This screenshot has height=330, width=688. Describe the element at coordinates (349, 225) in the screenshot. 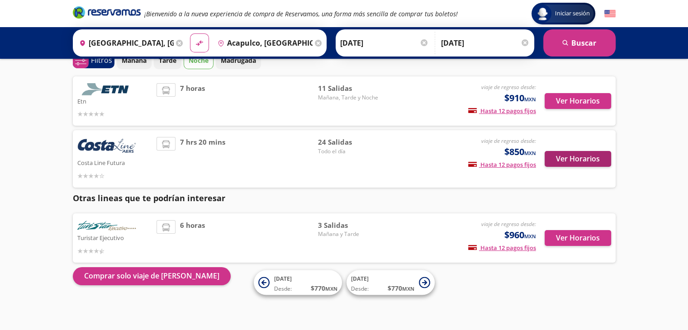

I see `span: 3 Salidas` at that location.